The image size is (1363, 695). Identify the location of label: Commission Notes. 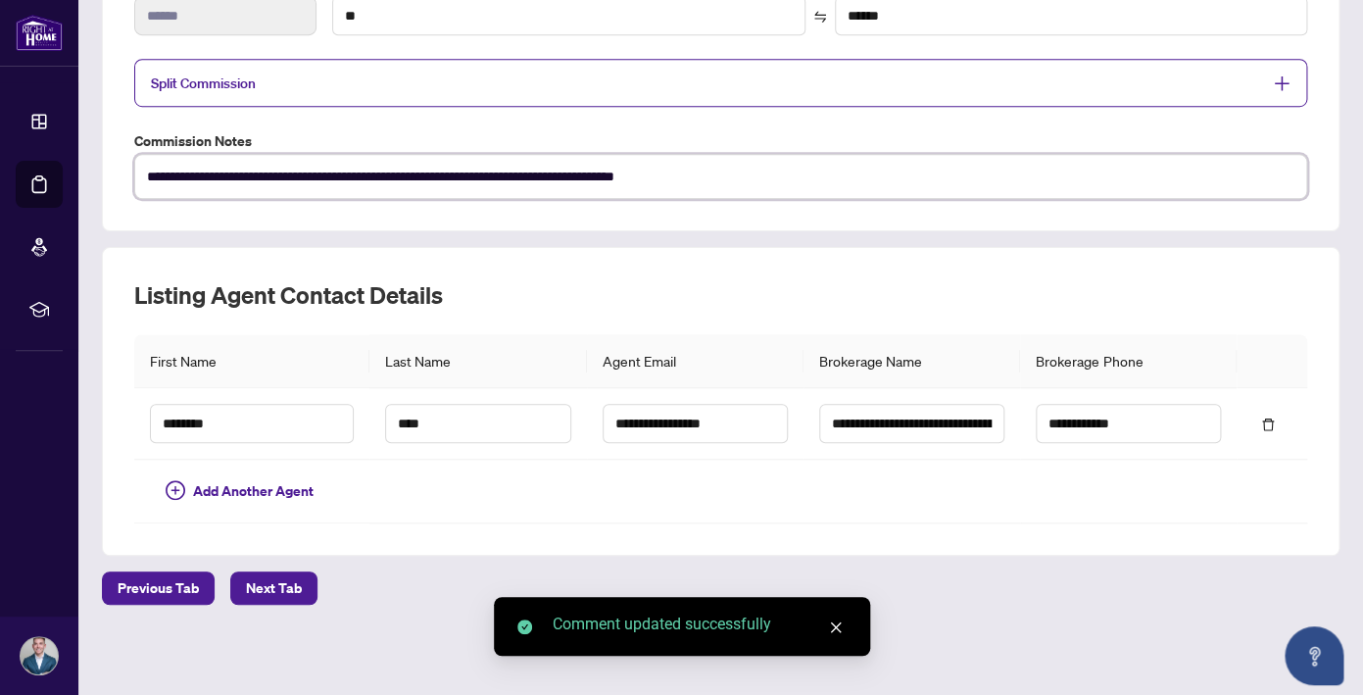
(720, 141).